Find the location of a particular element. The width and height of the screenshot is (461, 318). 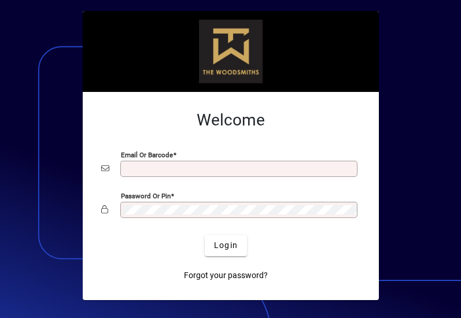

h2: Welcome is located at coordinates (231, 120).